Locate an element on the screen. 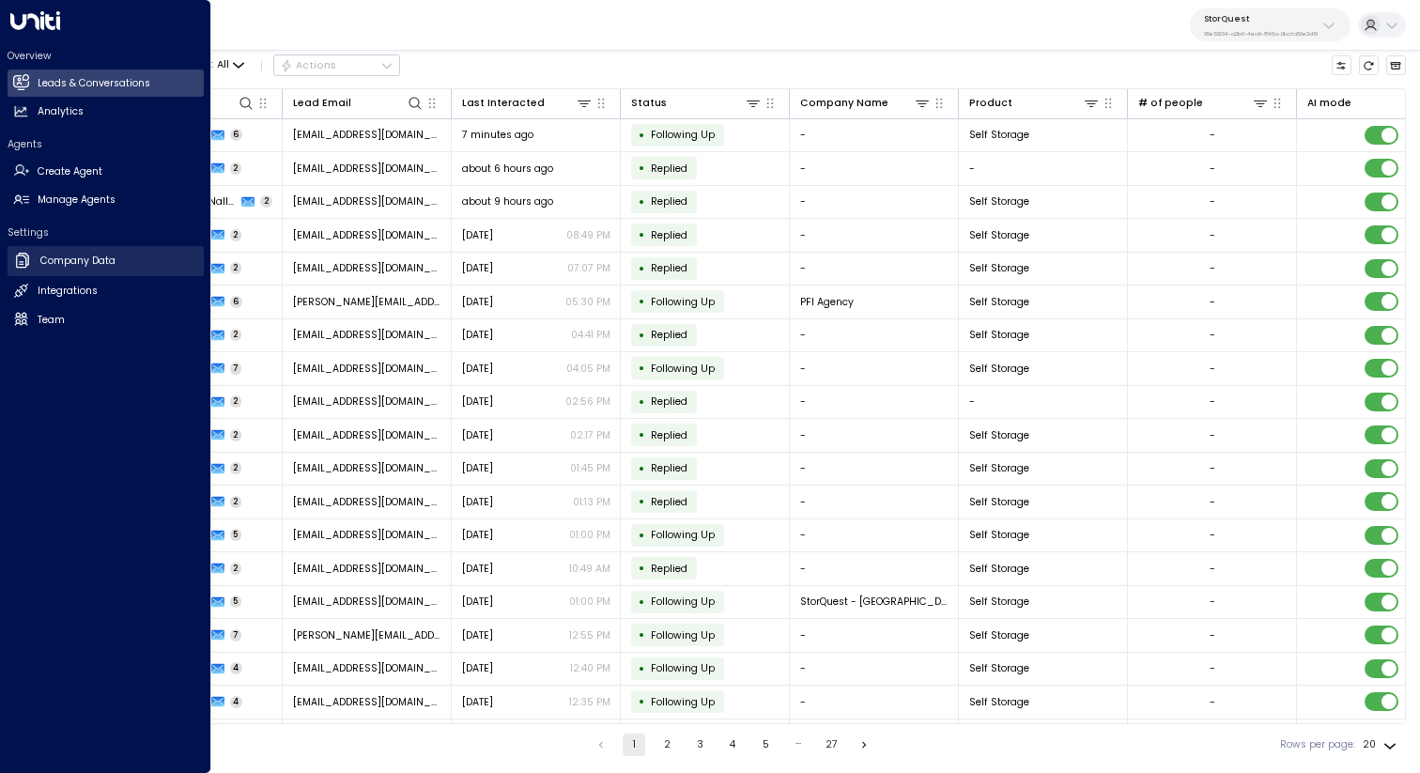 The image size is (1420, 773). button: page 1 is located at coordinates (634, 745).